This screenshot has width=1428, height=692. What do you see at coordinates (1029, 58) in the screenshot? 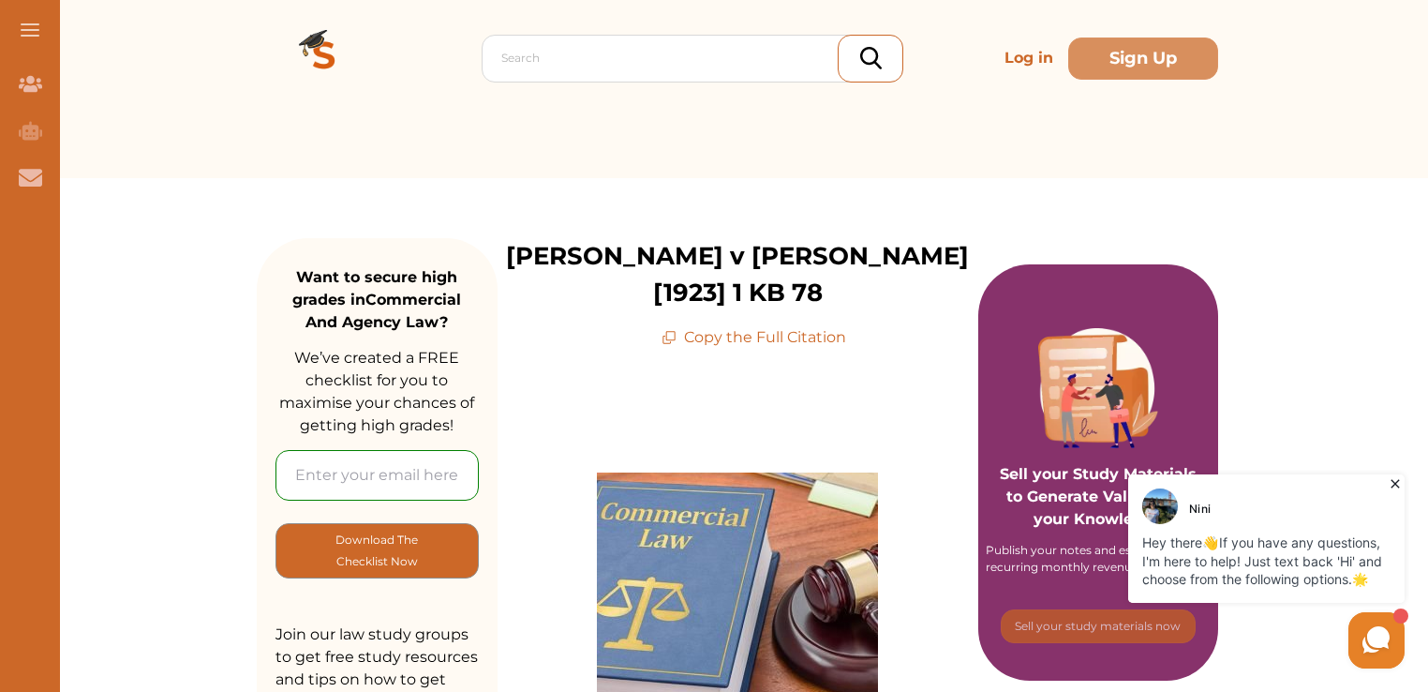
I see `p: Log in` at bounding box center [1029, 58].